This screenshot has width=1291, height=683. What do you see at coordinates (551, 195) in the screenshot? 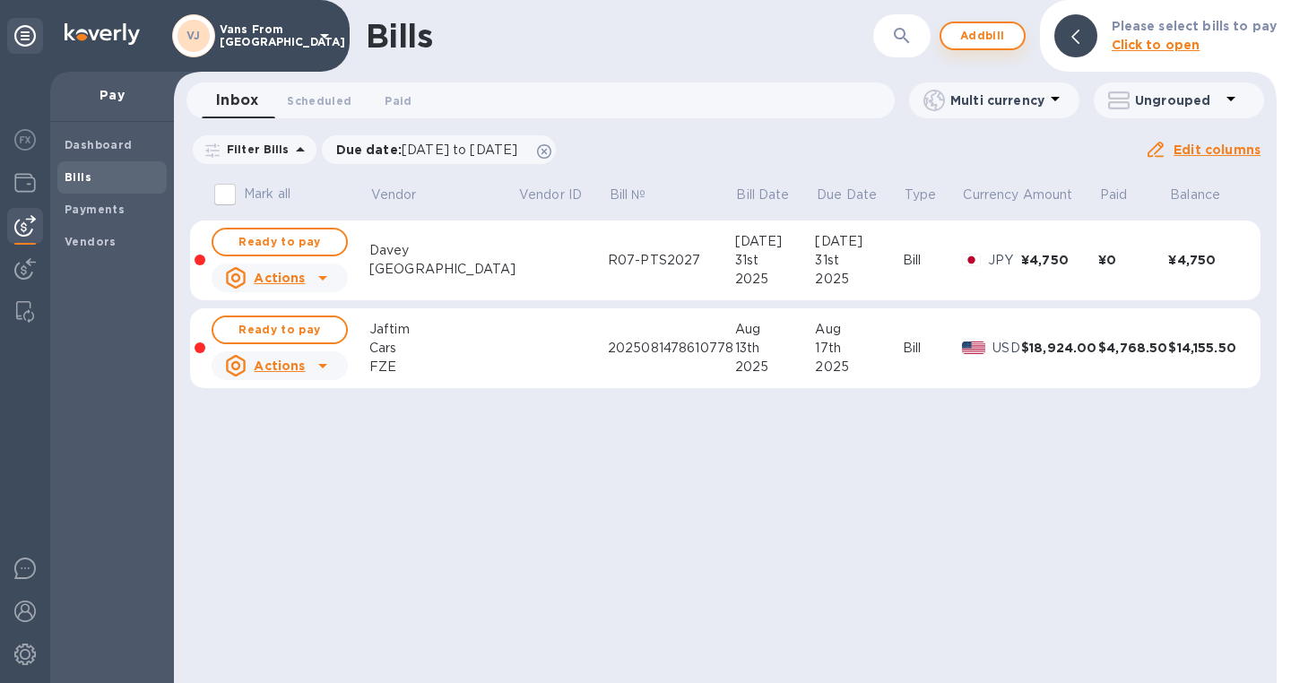
I see `p: Vendor ID` at bounding box center [551, 195].